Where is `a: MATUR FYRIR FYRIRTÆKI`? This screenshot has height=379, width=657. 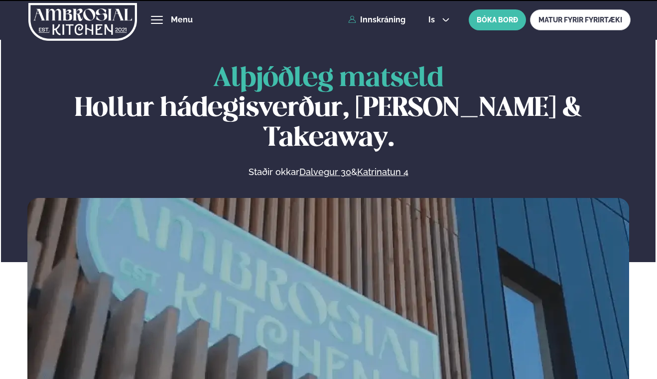
a: MATUR FYRIR FYRIRTÆKI is located at coordinates (580, 20).